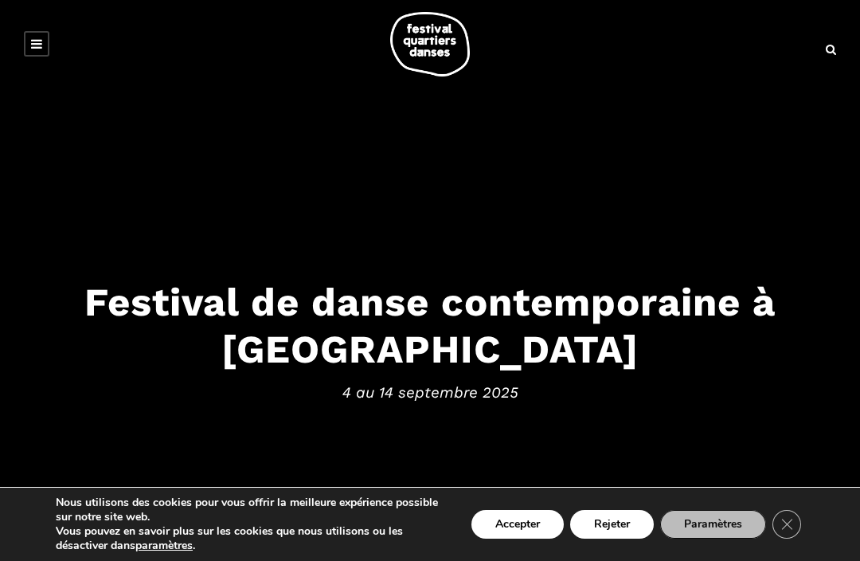  I want to click on button: Accepter, so click(518, 524).